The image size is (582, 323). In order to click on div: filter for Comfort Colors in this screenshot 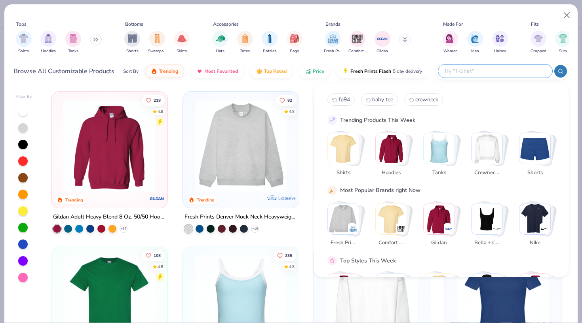, I will do `click(358, 42)`.